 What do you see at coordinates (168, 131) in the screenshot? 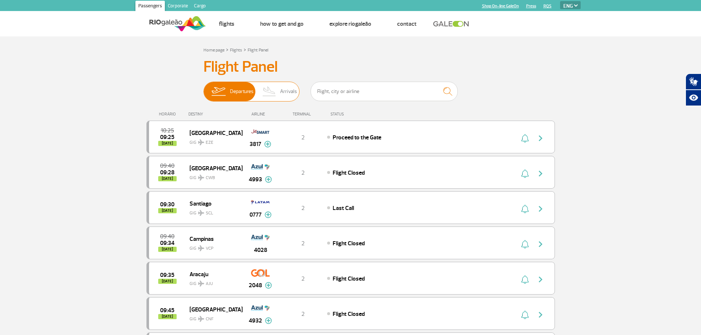
I see `span: 2025-09-28 10:25:00` at bounding box center [168, 131].